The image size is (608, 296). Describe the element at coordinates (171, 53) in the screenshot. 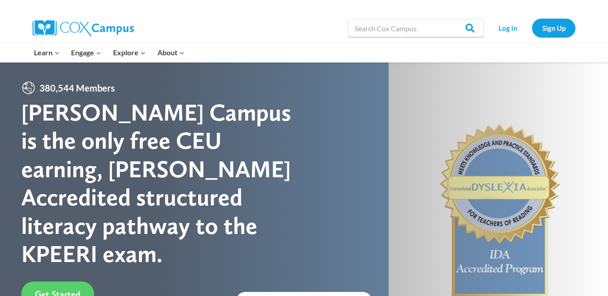

I see `span: About` at that location.